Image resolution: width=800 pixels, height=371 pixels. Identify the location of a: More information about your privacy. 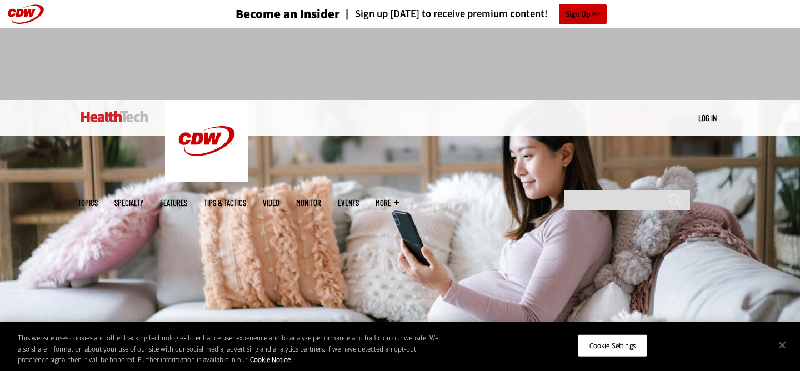
(270, 359).